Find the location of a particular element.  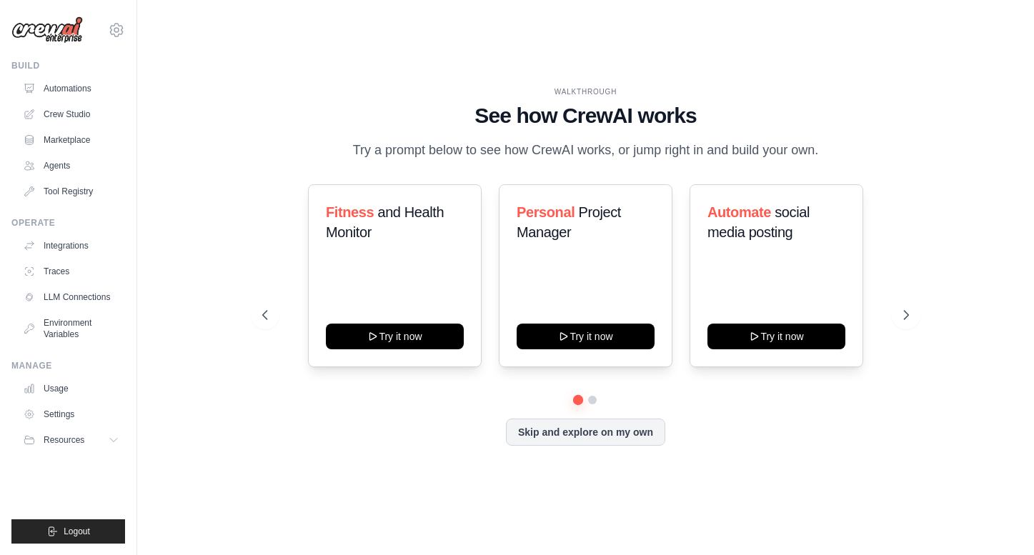

button: Skip and explore on my own is located at coordinates (585, 432).